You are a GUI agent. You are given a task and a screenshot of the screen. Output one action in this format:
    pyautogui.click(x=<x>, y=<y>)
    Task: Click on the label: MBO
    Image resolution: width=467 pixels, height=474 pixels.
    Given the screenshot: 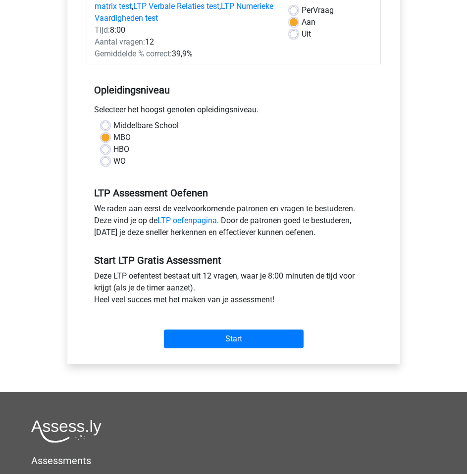 What is the action you would take?
    pyautogui.click(x=122, y=138)
    